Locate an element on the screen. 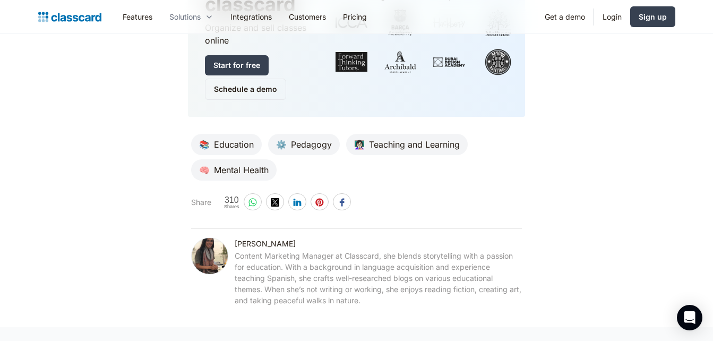 Image resolution: width=713 pixels, height=341 pixels. div: Education is located at coordinates (232, 144).